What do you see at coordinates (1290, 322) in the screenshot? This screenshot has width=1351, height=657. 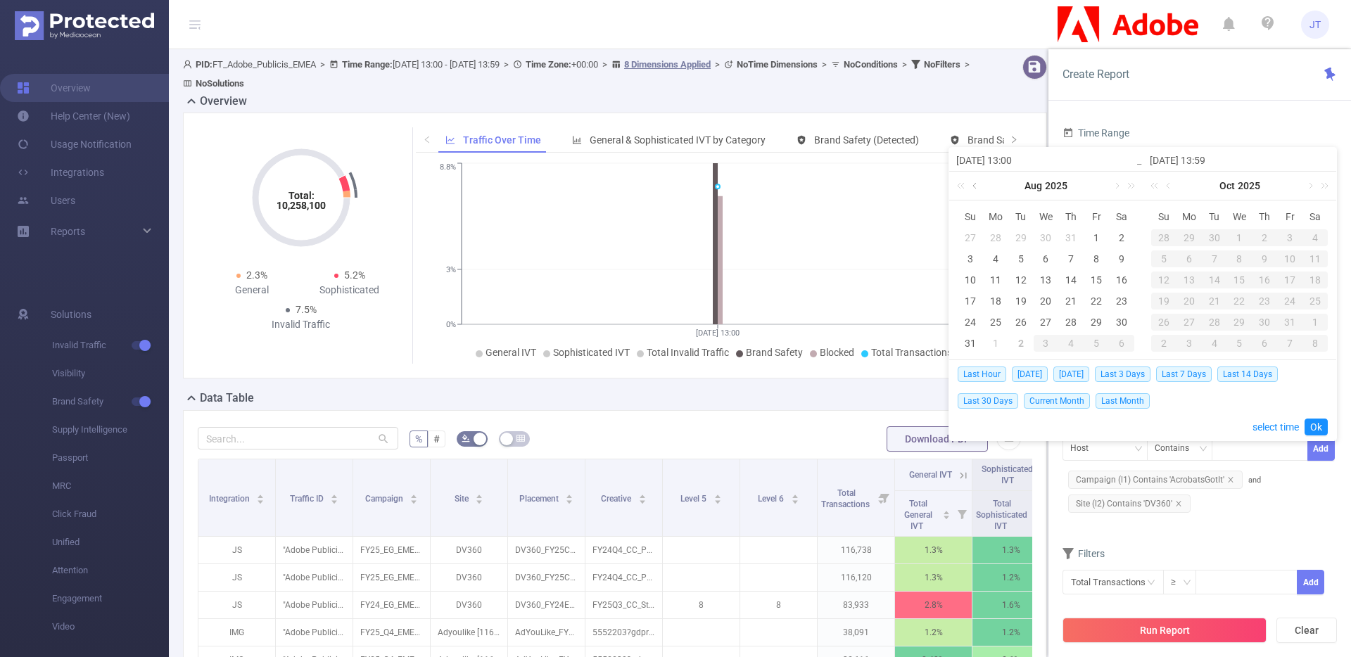 I see `td: October 31, 2025` at bounding box center [1290, 322].